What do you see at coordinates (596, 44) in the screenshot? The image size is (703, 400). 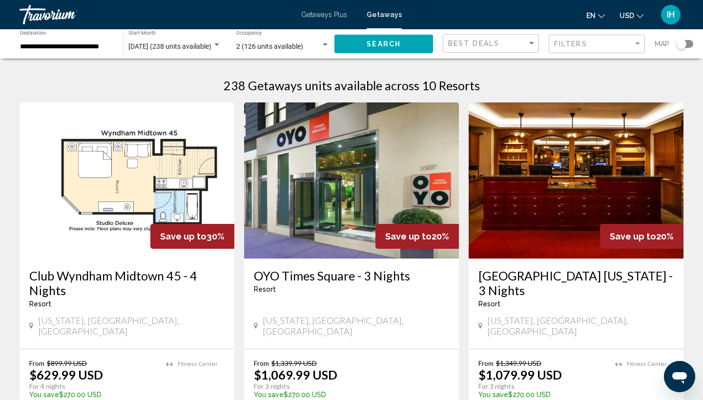 I see `button: Filter` at bounding box center [596, 44].